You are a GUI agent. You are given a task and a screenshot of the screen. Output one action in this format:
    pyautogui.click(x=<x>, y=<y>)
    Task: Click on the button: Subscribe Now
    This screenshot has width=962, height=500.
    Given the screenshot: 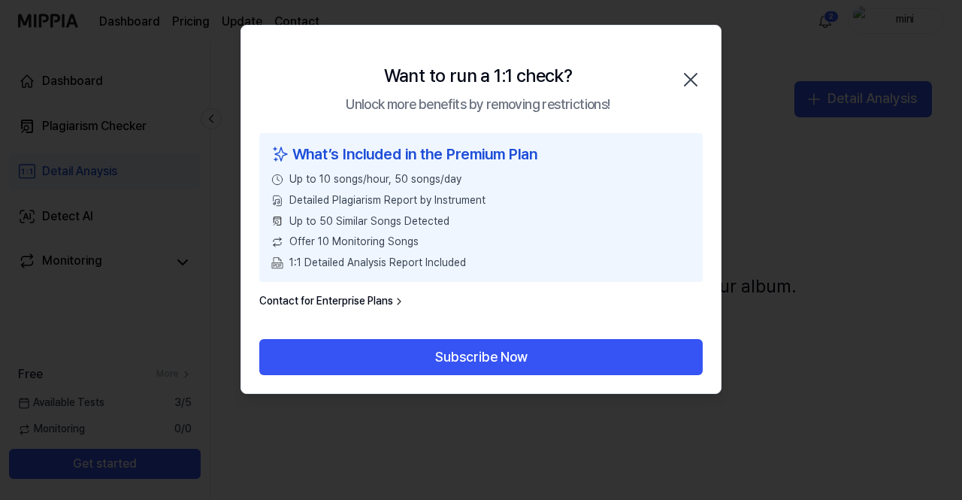 What is the action you would take?
    pyautogui.click(x=481, y=357)
    